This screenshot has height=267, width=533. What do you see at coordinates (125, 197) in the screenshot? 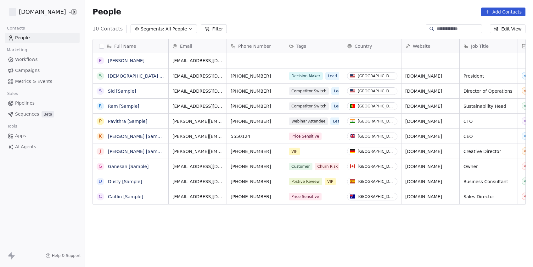
I see `a: Caitlin [Sample]` at bounding box center [125, 197].